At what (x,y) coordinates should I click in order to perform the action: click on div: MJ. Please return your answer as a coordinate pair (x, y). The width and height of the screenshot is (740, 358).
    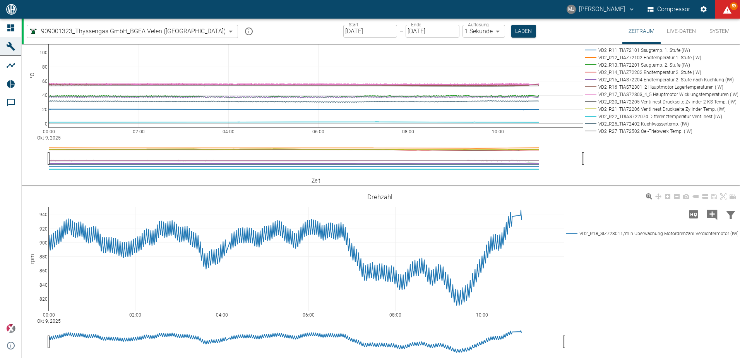
    Looking at the image, I should click on (572, 9).